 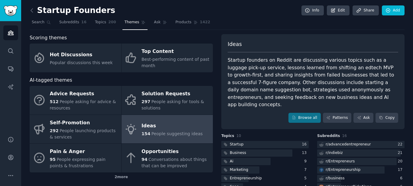 What do you see at coordinates (265, 170) in the screenshot?
I see `a: Marketing7` at bounding box center [265, 170].